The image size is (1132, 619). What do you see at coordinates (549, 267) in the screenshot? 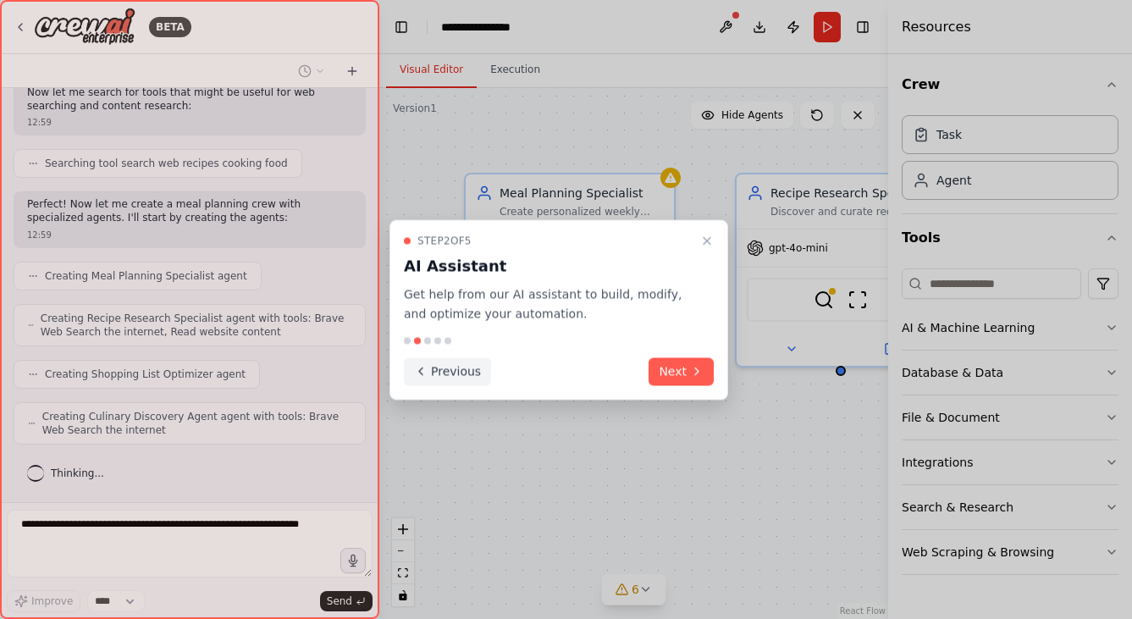
I see `h3: AI Assistant` at bounding box center [549, 267].